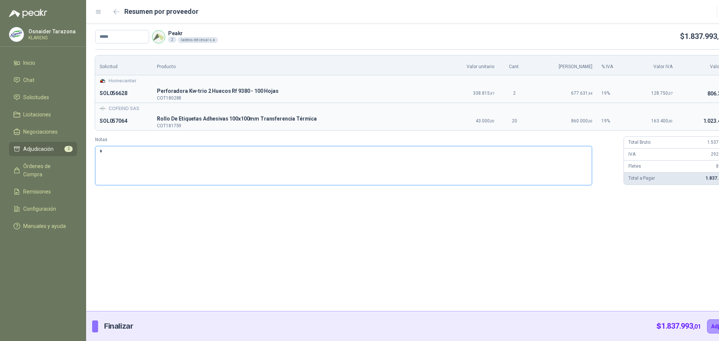 This screenshot has width=719, height=341. Describe the element at coordinates (639, 142) in the screenshot. I see `p: Total Bruto` at that location.